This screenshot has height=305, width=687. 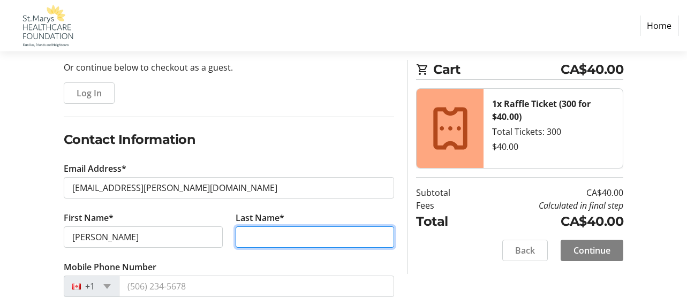 What do you see at coordinates (88, 218) in the screenshot?
I see `label: First Name*` at bounding box center [88, 218].